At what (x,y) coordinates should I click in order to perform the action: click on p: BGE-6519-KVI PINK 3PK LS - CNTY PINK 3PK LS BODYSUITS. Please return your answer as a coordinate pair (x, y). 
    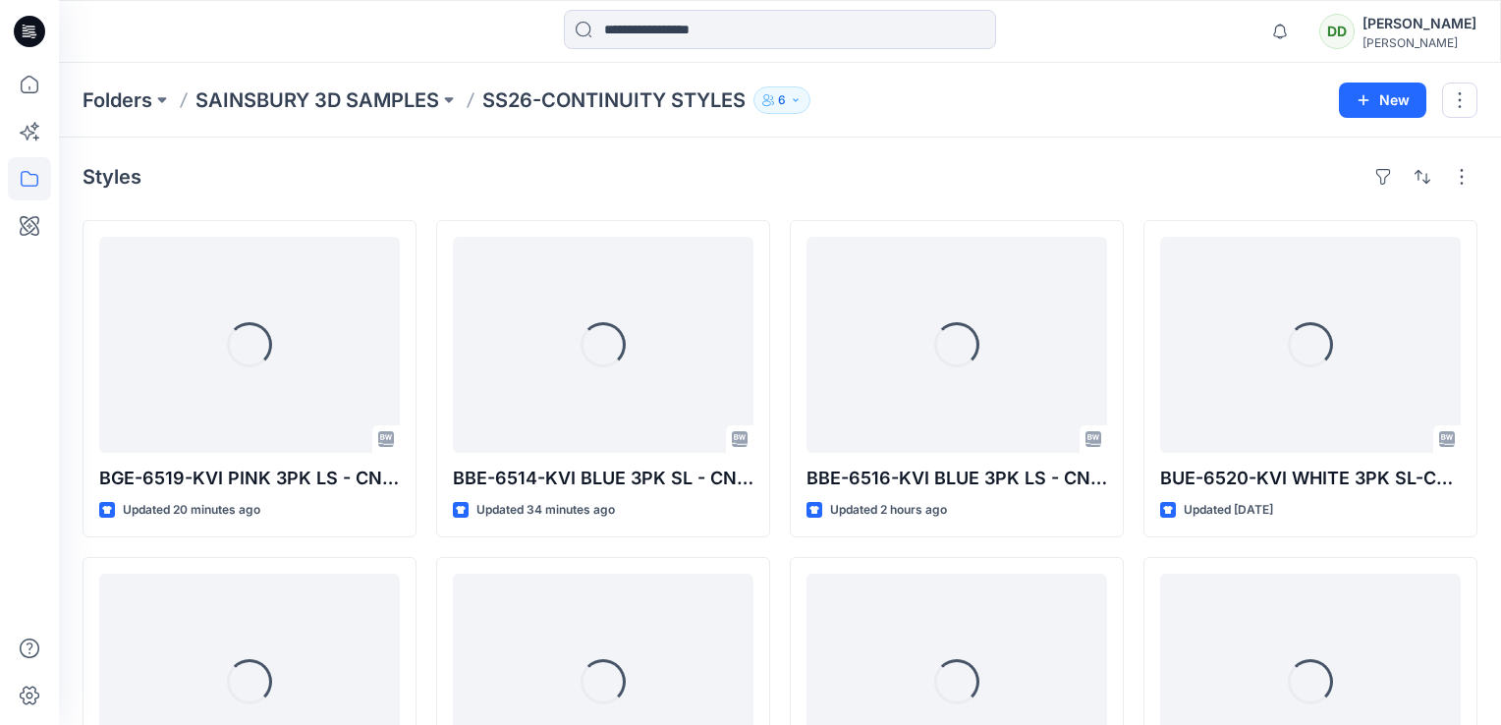
    Looking at the image, I should click on (249, 478).